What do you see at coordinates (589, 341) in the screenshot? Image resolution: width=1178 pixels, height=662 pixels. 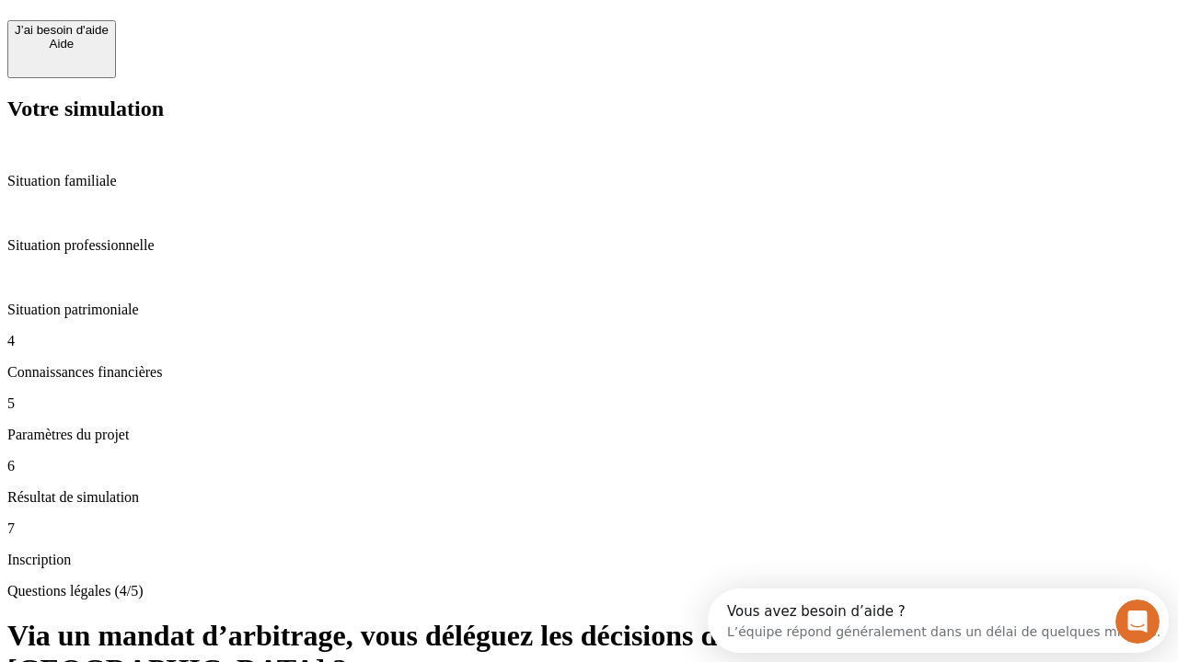 I see `p: 4` at bounding box center [589, 341].